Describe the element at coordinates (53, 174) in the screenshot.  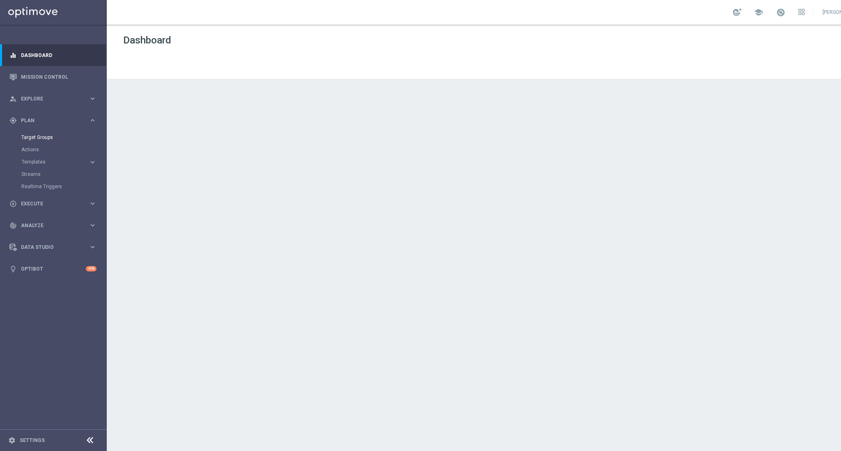
I see `a: Streams` at that location.